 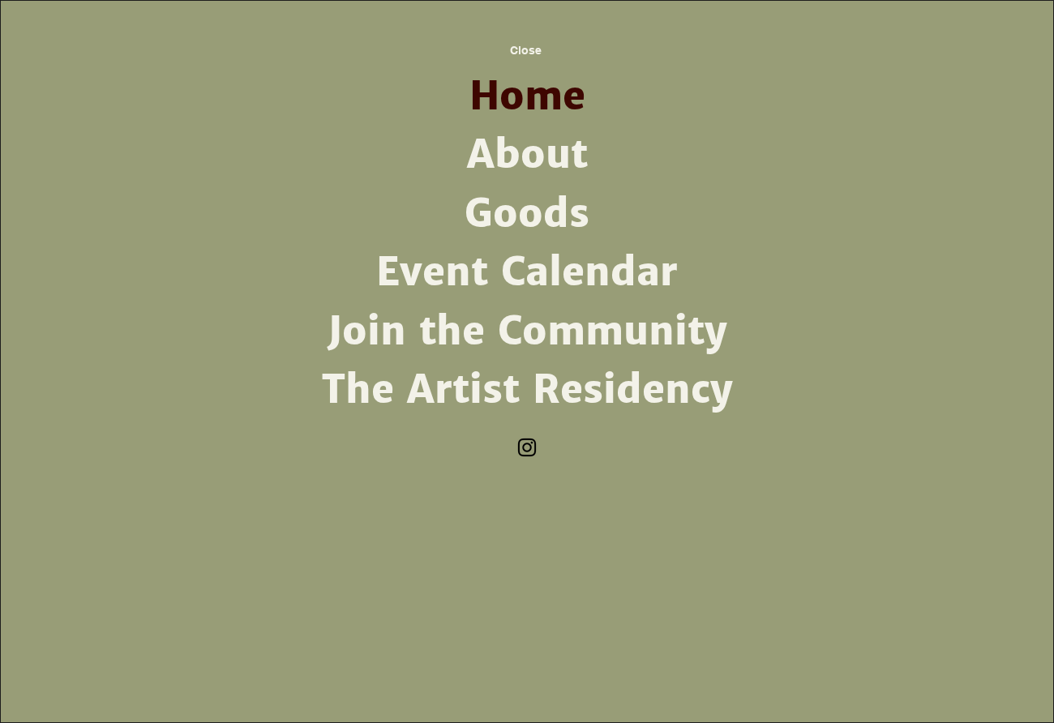 I want to click on a: Home, so click(x=527, y=96).